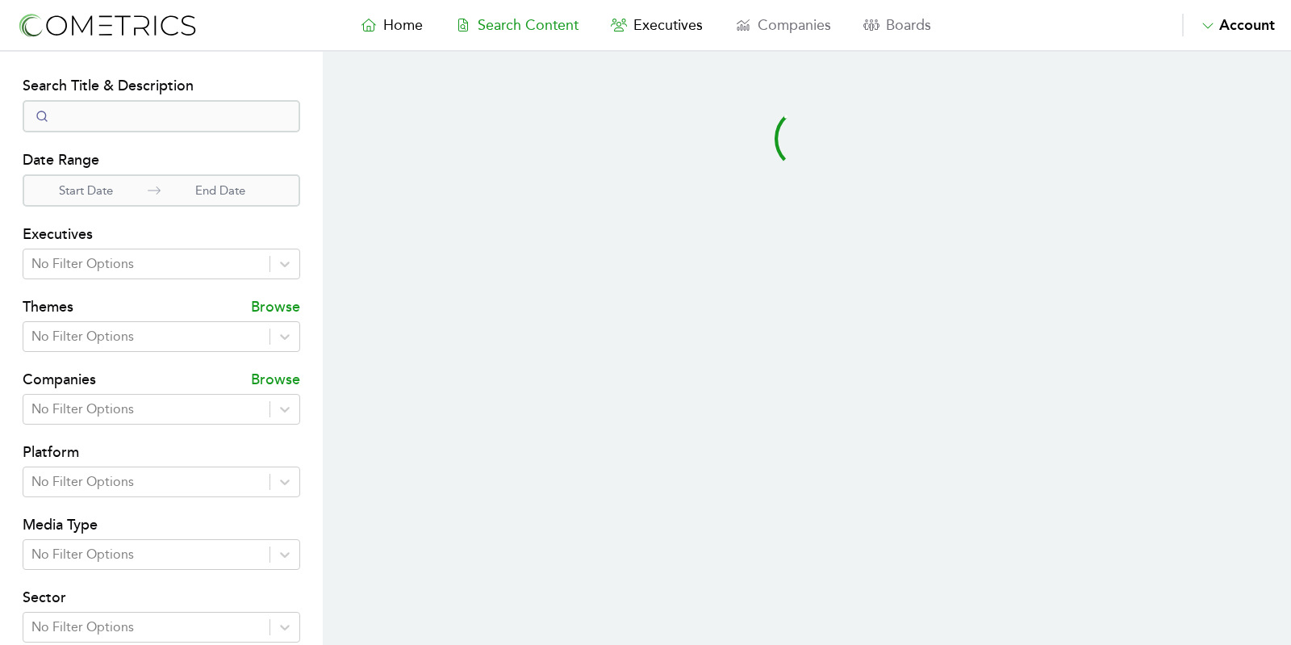  What do you see at coordinates (403, 25) in the screenshot?
I see `span: Home` at bounding box center [403, 25].